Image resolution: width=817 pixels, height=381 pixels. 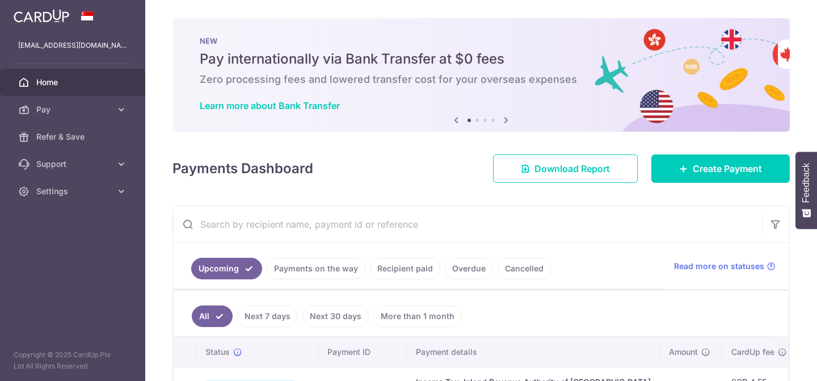 What do you see at coordinates (468, 224) in the screenshot?
I see `input: Search by recipient name, payment id or reference` at bounding box center [468, 224].